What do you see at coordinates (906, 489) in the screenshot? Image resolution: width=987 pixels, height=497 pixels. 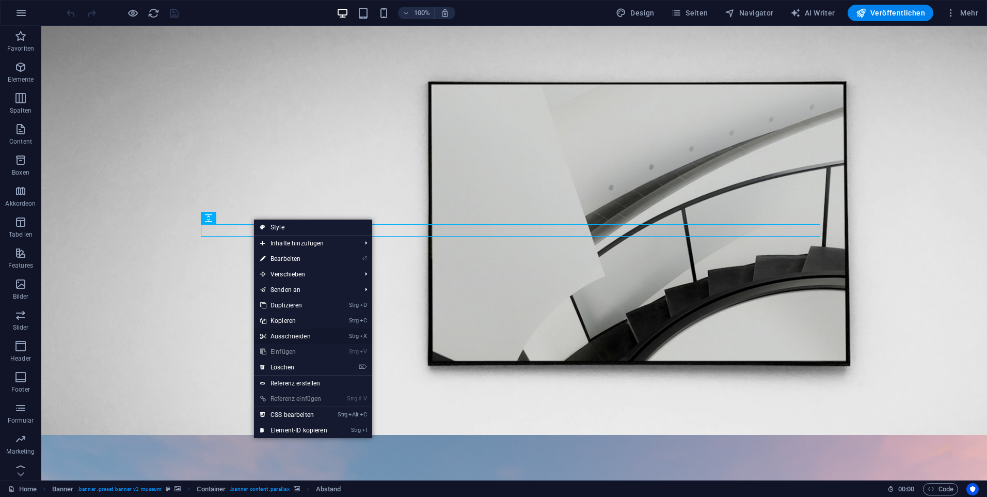 I see `span: 00 00` at bounding box center [906, 489].